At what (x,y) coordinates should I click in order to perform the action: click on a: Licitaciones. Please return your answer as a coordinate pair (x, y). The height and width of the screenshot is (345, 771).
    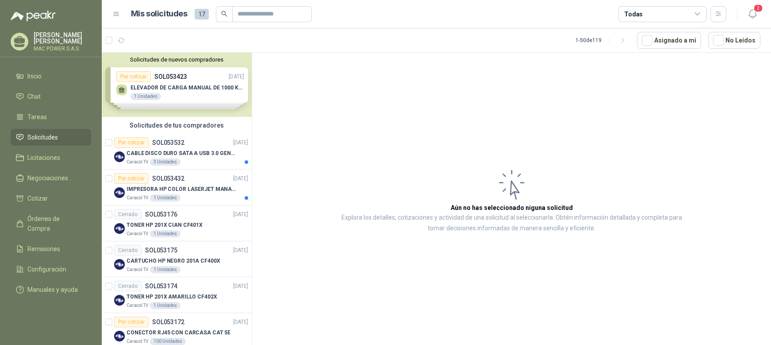
    Looking at the image, I should click on (51, 158).